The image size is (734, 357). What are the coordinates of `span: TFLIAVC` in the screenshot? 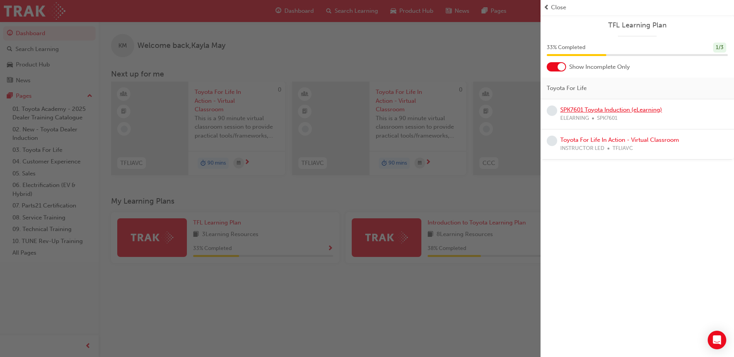 It's located at (622, 149).